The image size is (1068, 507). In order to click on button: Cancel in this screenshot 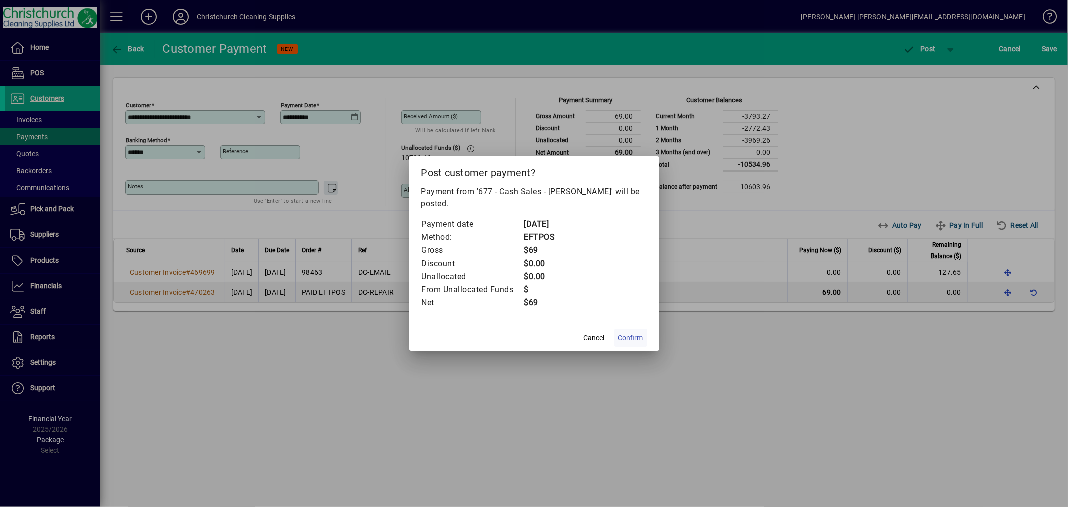, I will do `click(594, 338)`.